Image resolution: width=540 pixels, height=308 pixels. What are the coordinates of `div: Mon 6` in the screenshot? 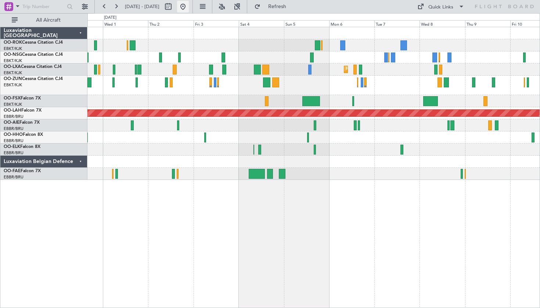 It's located at (352, 24).